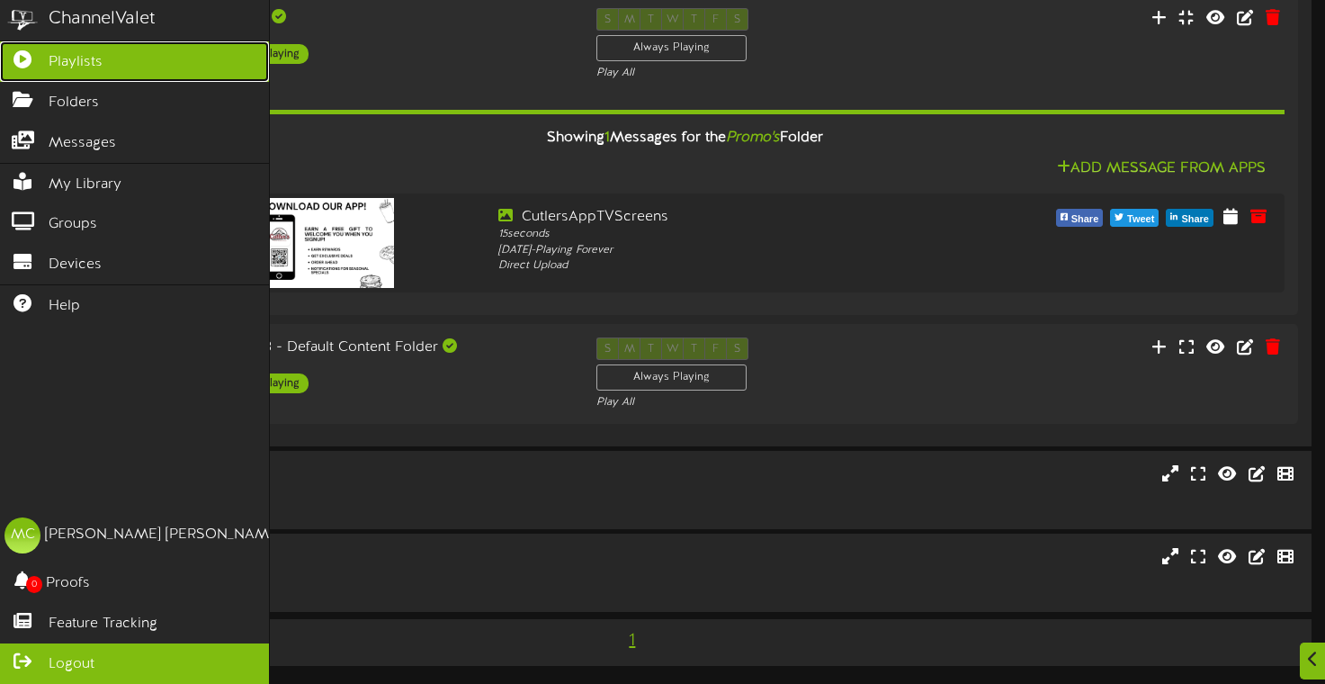  I want to click on span: Folders, so click(74, 103).